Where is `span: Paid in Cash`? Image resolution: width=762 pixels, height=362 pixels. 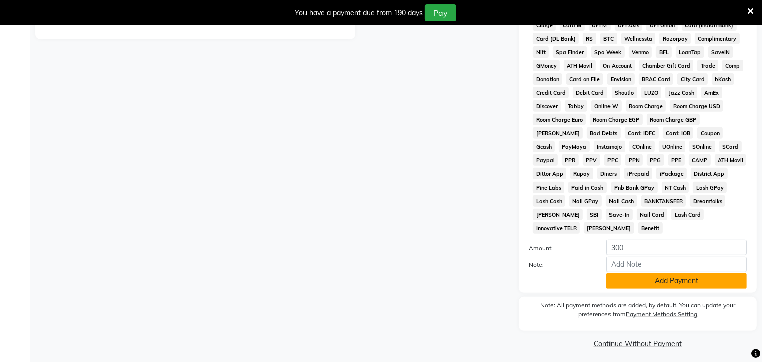 span: Paid in Cash is located at coordinates (587, 187).